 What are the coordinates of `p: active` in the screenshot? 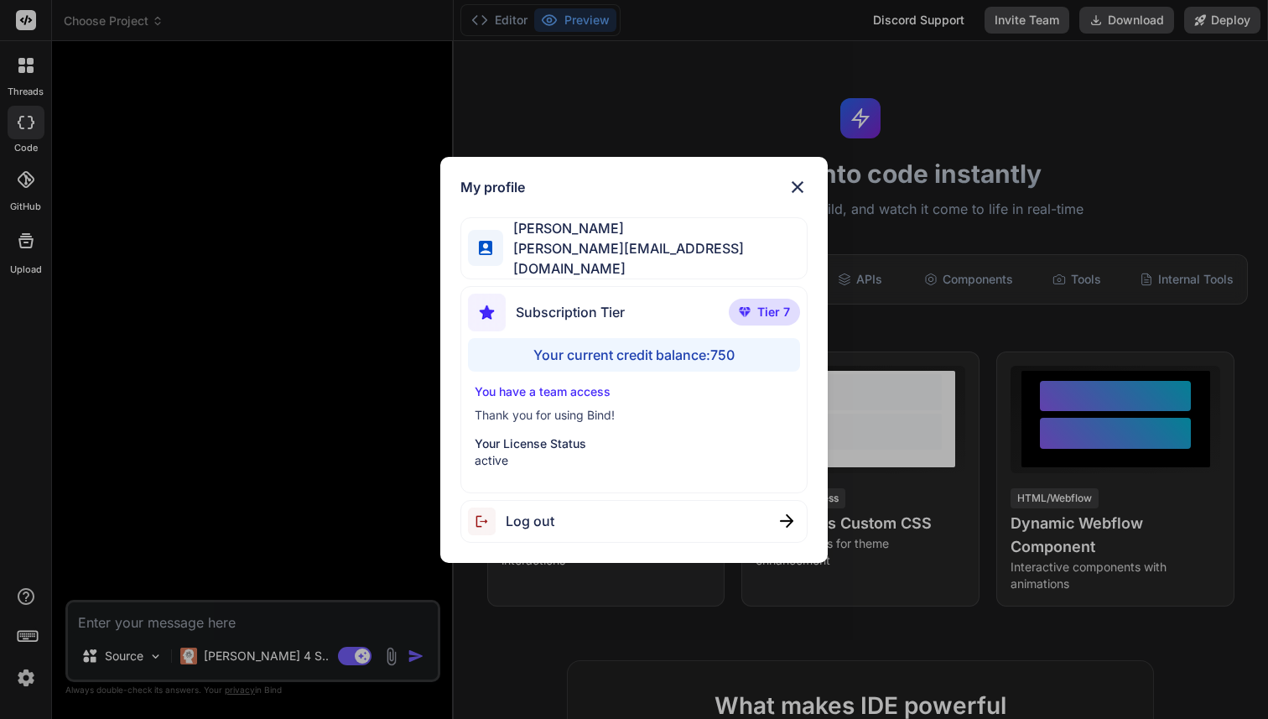 It's located at (634, 460).